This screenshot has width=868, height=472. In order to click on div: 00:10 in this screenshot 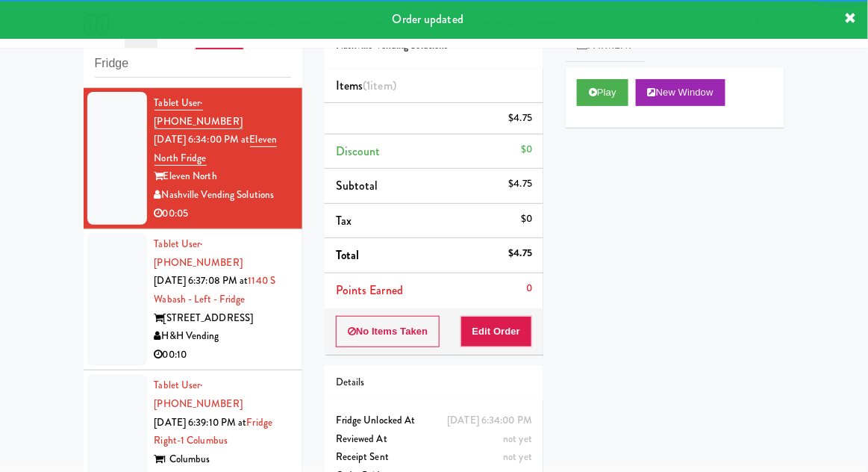, I will do `click(222, 355)`.